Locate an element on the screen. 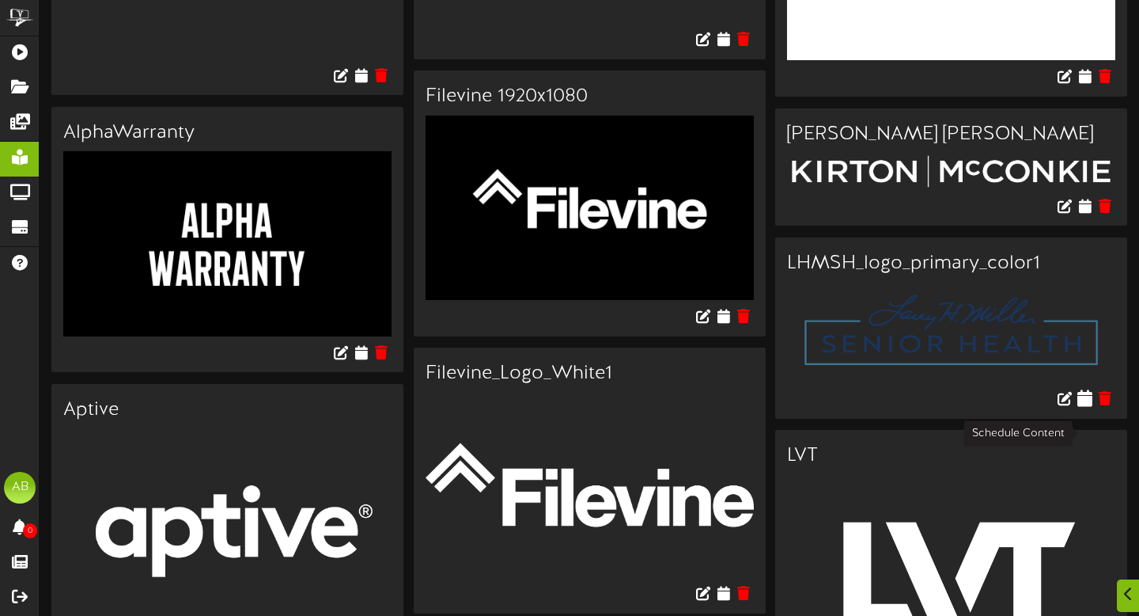  h3: LVT is located at coordinates (951, 456).